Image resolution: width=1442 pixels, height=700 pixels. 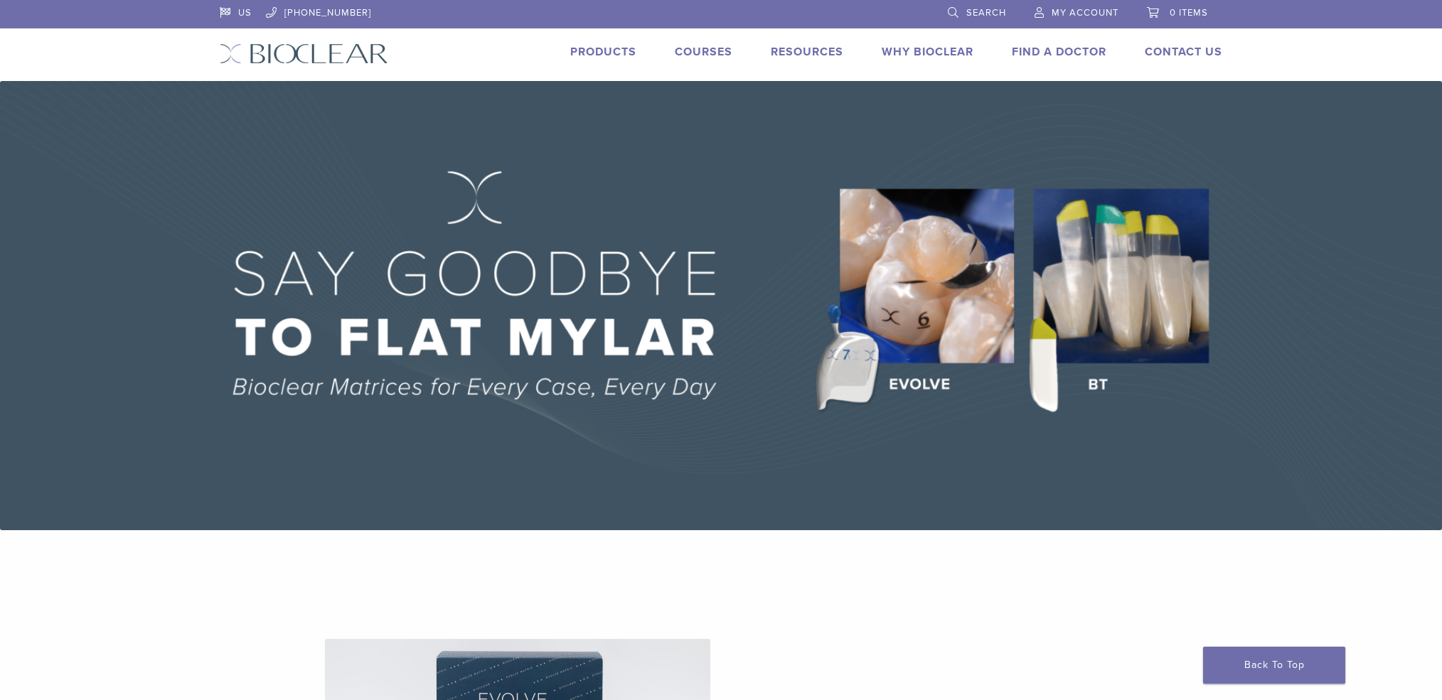 What do you see at coordinates (603, 52) in the screenshot?
I see `a: Products` at bounding box center [603, 52].